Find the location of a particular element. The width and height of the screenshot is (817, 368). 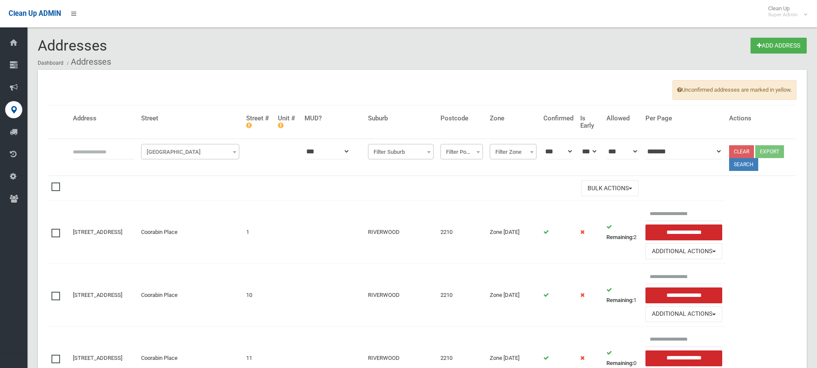

button: Search is located at coordinates (744, 165).